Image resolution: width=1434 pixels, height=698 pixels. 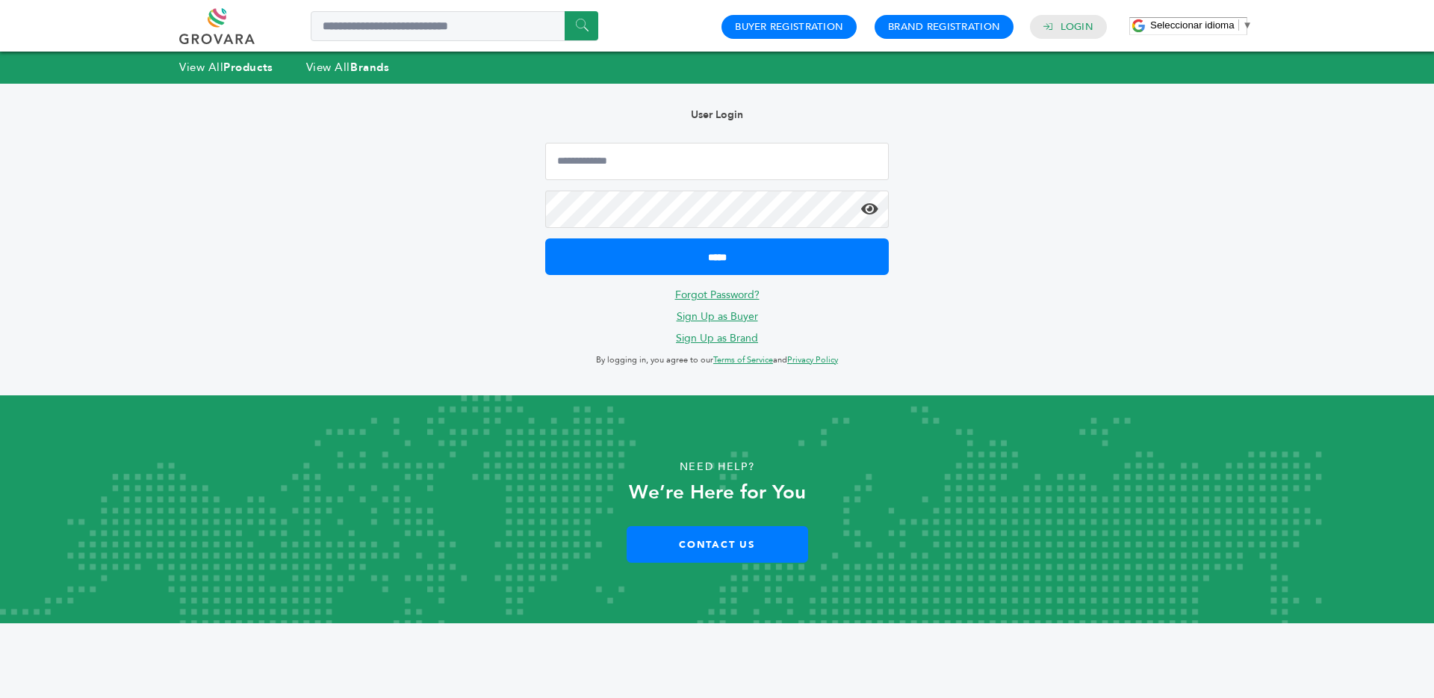 I want to click on a: Terms of Service, so click(x=743, y=359).